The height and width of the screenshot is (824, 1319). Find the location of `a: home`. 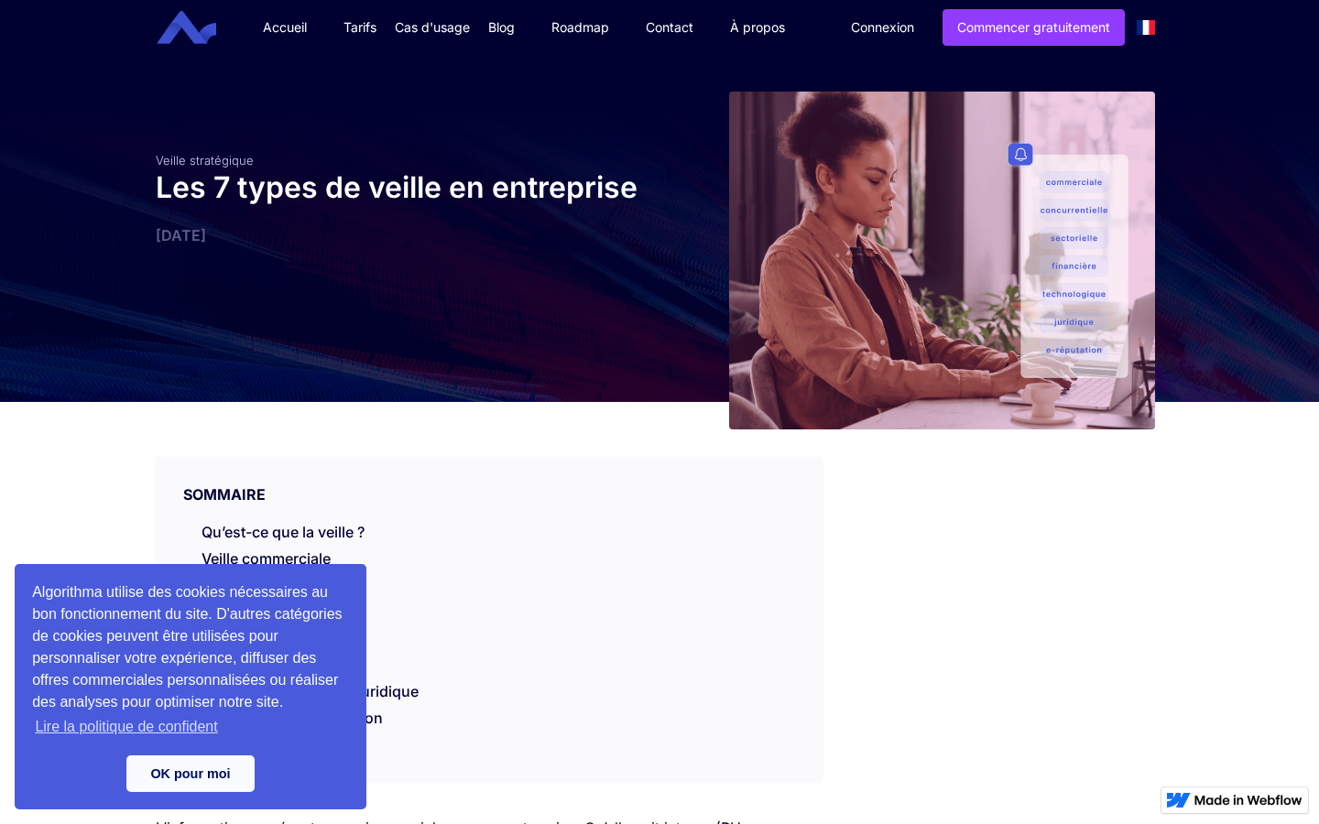

a: home is located at coordinates (200, 27).